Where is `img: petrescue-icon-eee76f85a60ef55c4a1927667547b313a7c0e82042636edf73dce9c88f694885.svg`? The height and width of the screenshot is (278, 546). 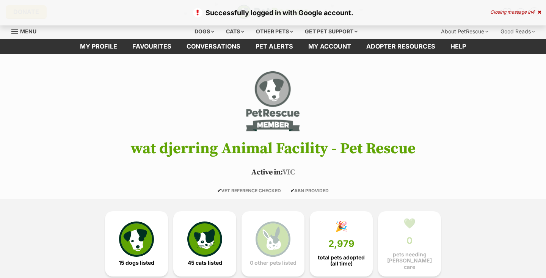
img: petrescue-icon-eee76f85a60ef55c4a1927667547b313a7c0e82042636edf73dce9c88f694885.svg is located at coordinates (137, 239).